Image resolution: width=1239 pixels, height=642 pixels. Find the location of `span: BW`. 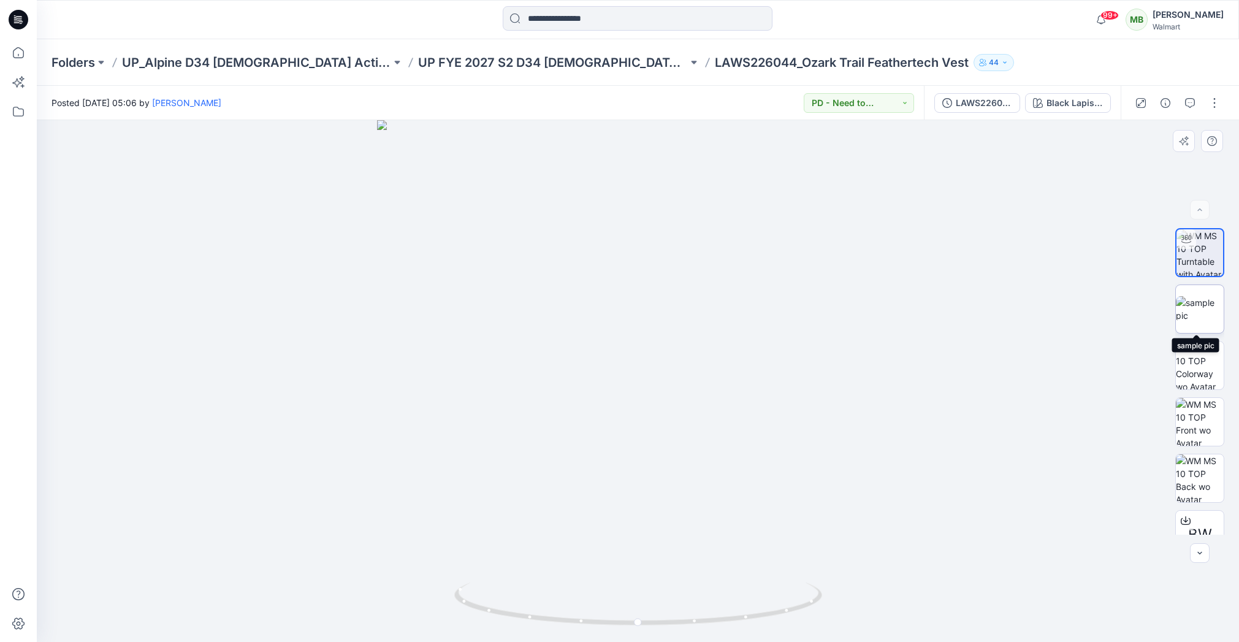

span: BW is located at coordinates (1200, 534).